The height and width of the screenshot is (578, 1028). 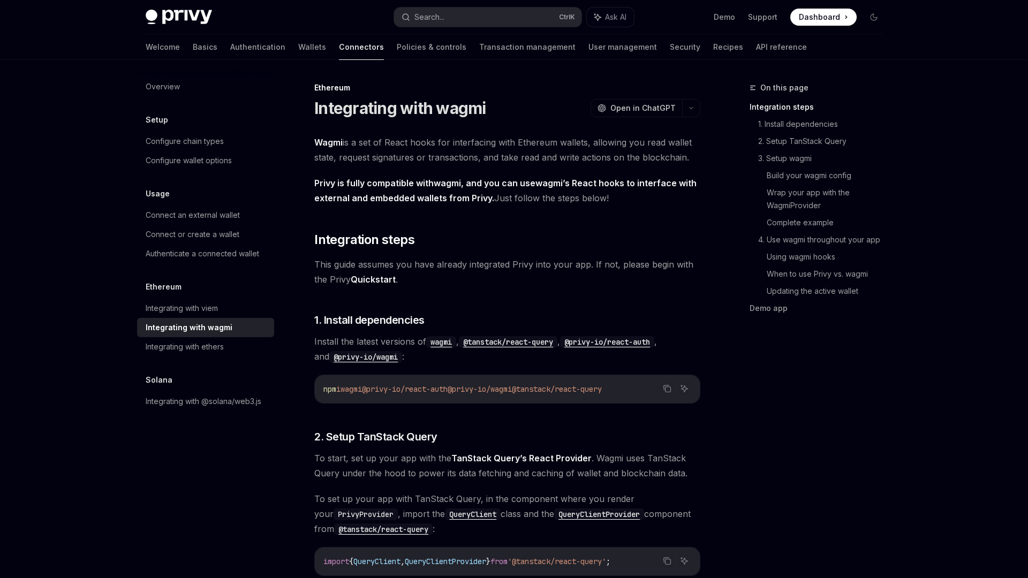 What do you see at coordinates (163, 47) in the screenshot?
I see `a: Welcome` at bounding box center [163, 47].